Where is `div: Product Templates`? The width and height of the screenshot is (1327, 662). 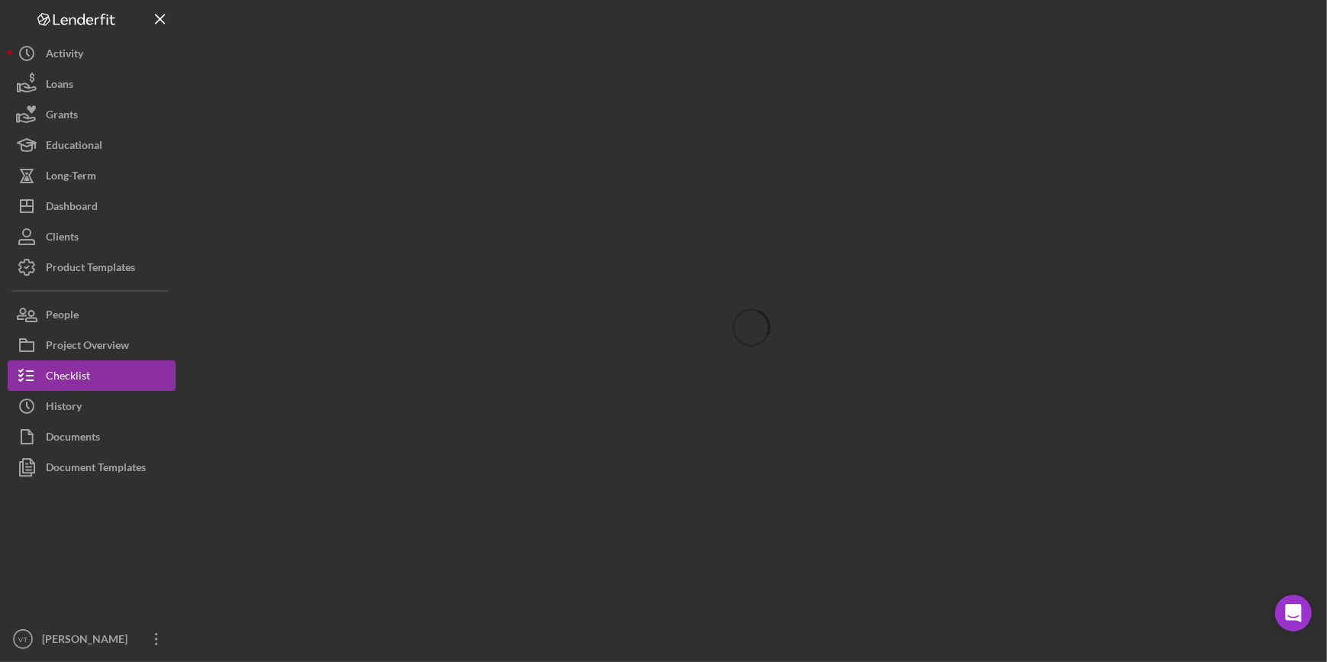 div: Product Templates is located at coordinates (90, 269).